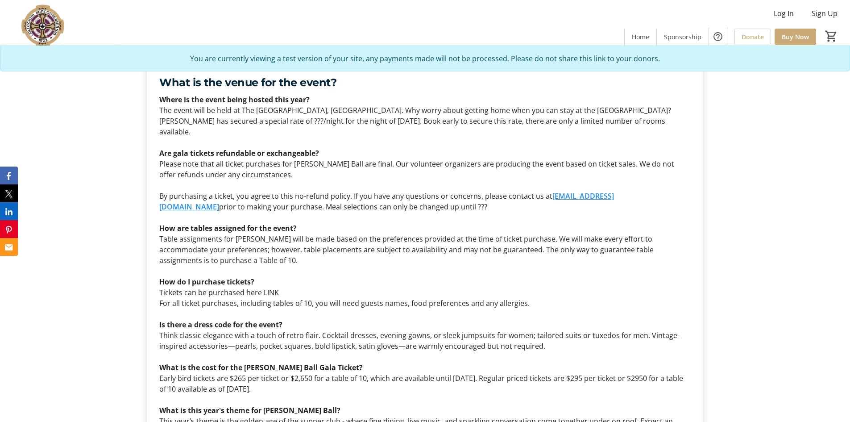 The image size is (850, 422). I want to click on p: Think classic elegance with a touch of retro flair. Cocktail dresses, evening gowns, or sleek jum..., so click(425, 341).